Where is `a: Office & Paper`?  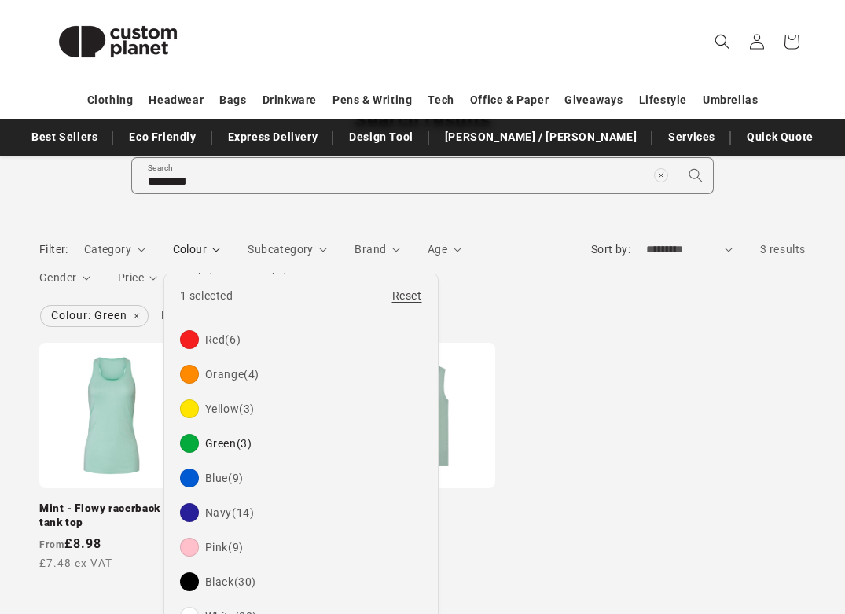
a: Office & Paper is located at coordinates (509, 100).